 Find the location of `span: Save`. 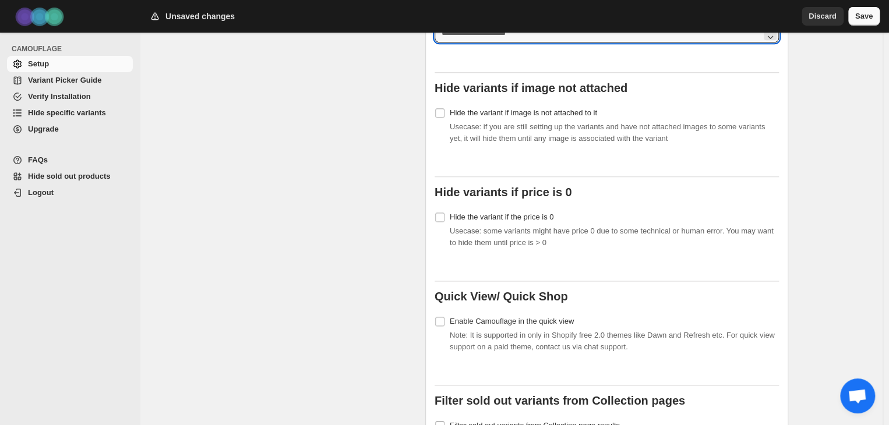

span: Save is located at coordinates (864, 16).